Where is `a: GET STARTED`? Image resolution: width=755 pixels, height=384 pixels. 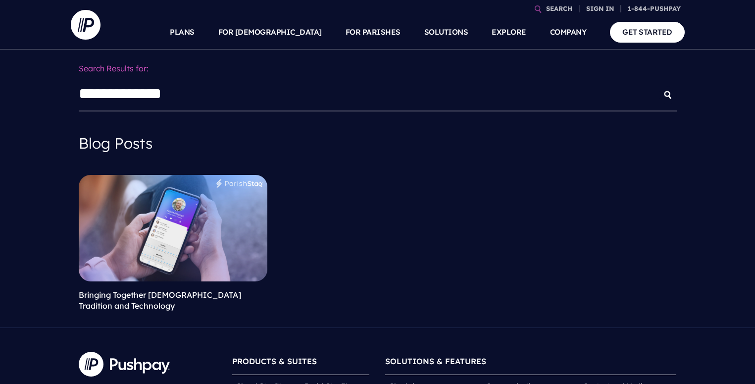 a: GET STARTED is located at coordinates (648, 32).